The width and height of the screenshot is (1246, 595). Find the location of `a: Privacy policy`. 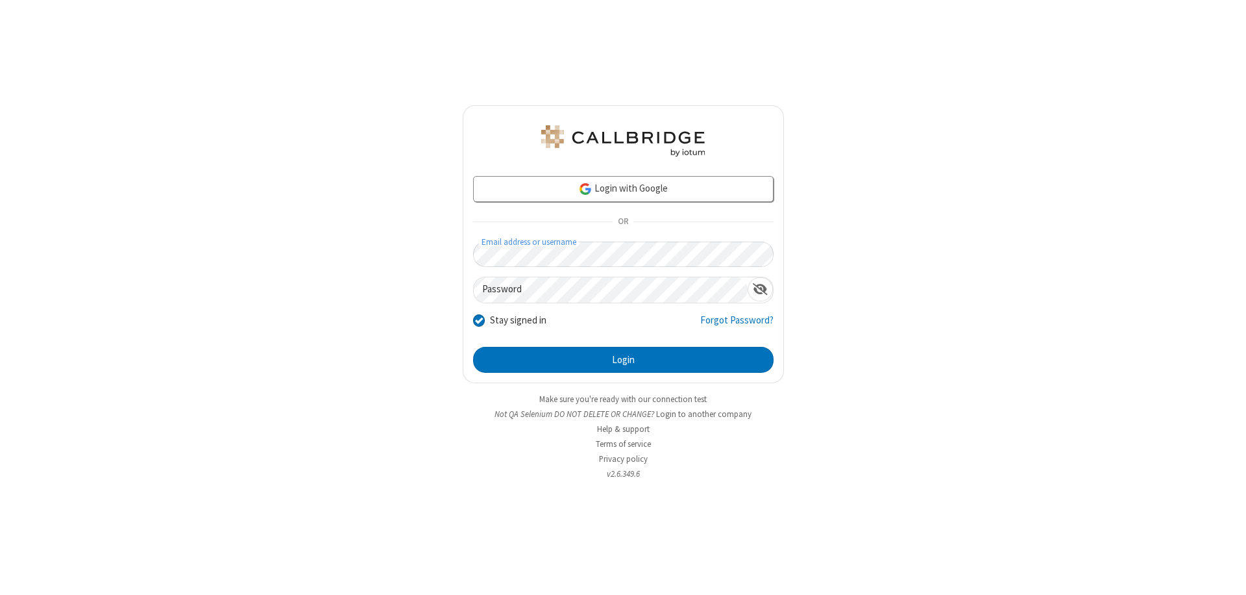

a: Privacy policy is located at coordinates (623, 458).